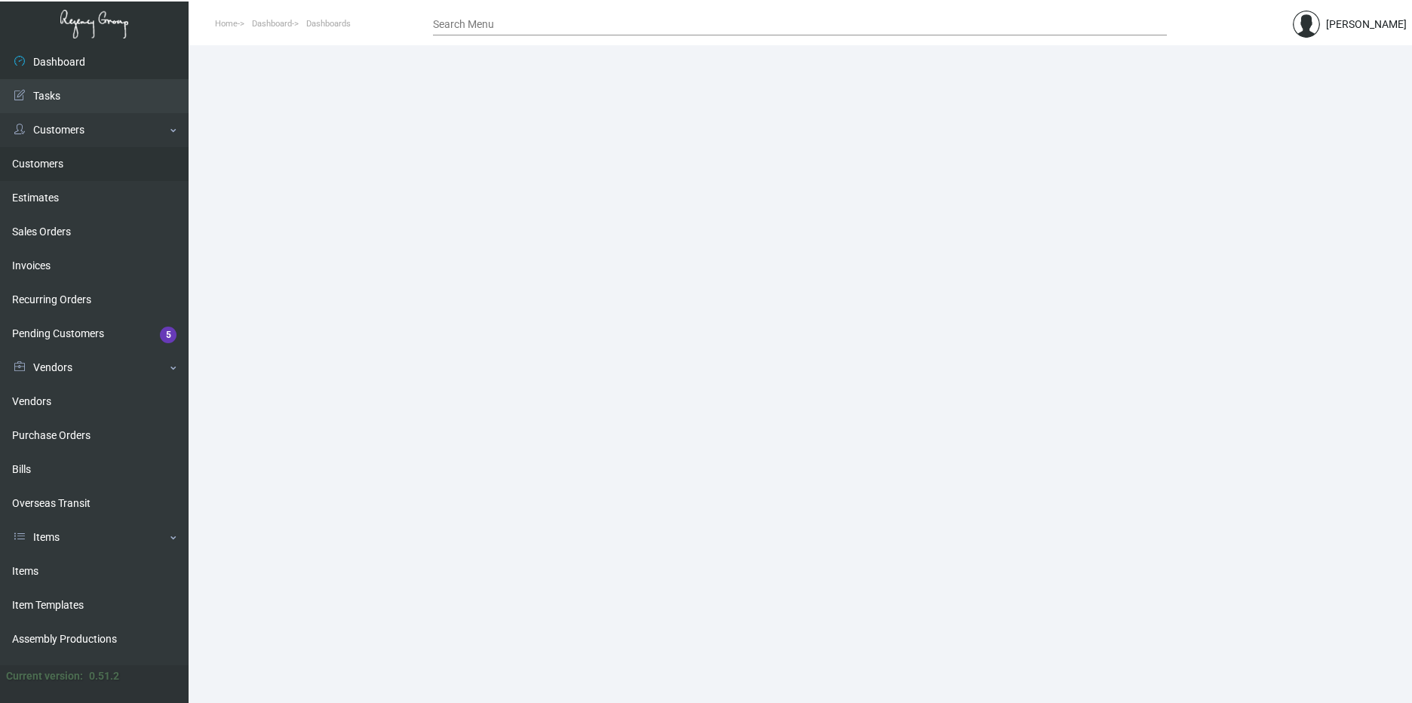 This screenshot has width=1412, height=703. What do you see at coordinates (1307, 24) in the screenshot?
I see `img: admin@bootstrapmaster.com` at bounding box center [1307, 24].